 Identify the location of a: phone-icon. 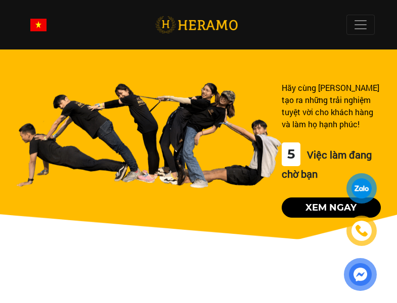
(361, 231).